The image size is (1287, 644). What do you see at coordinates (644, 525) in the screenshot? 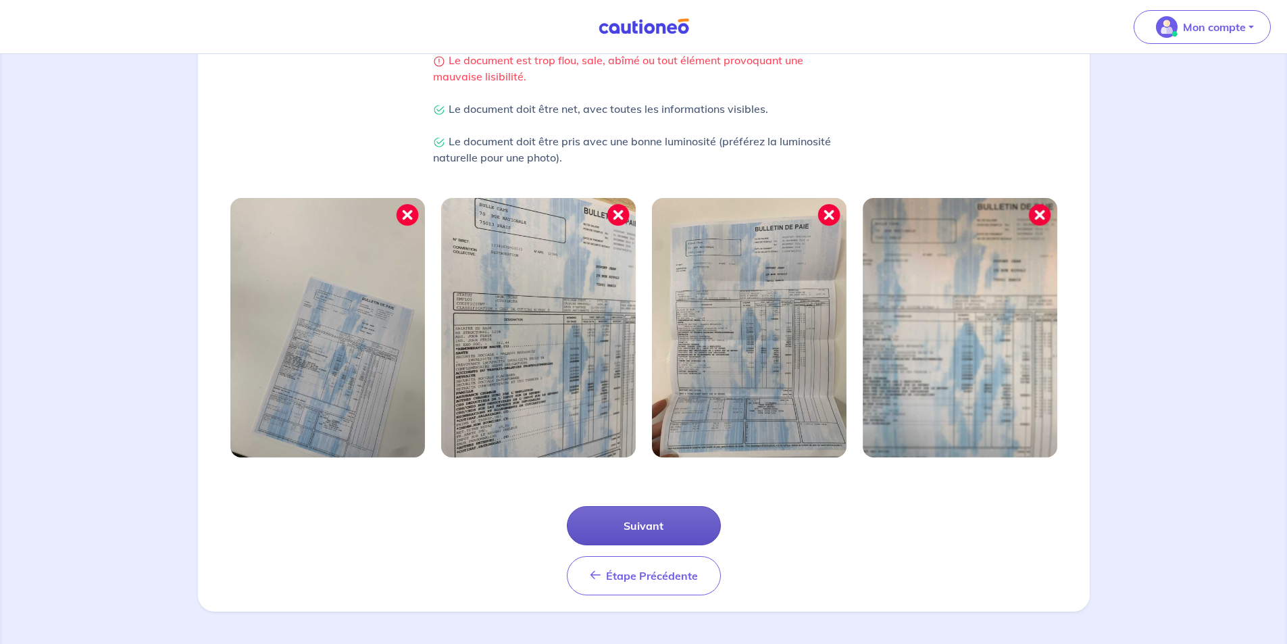
I see `button: Suivant` at bounding box center [644, 525].